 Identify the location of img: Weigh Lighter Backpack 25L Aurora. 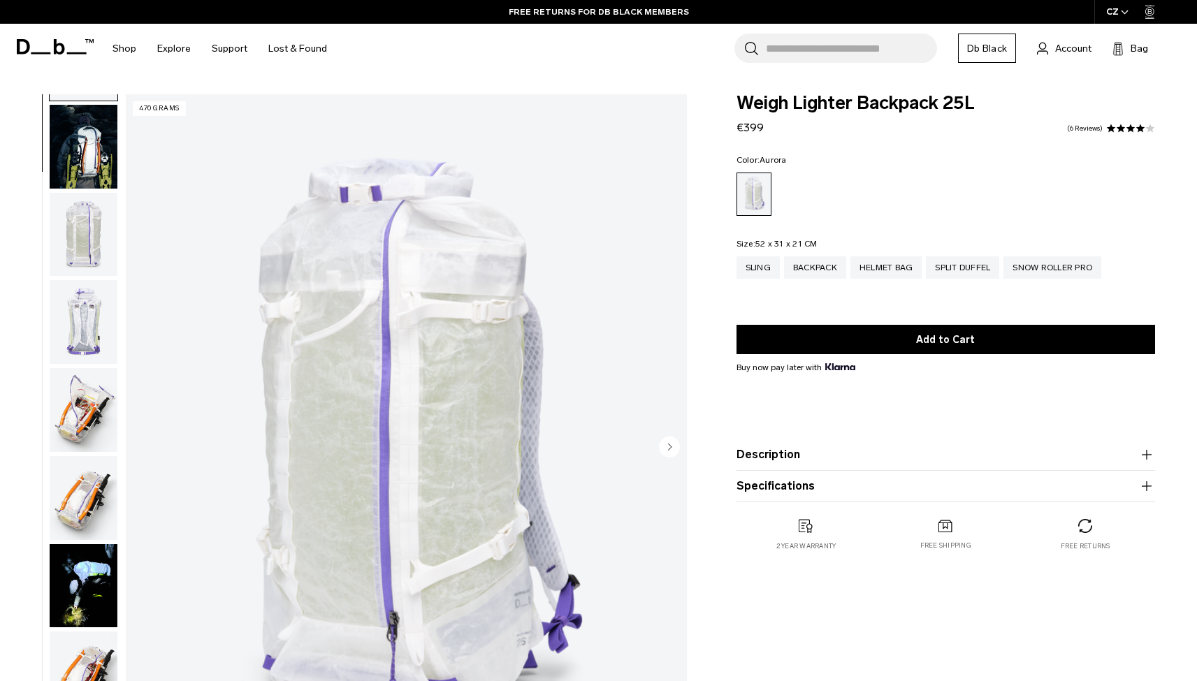
(83, 586).